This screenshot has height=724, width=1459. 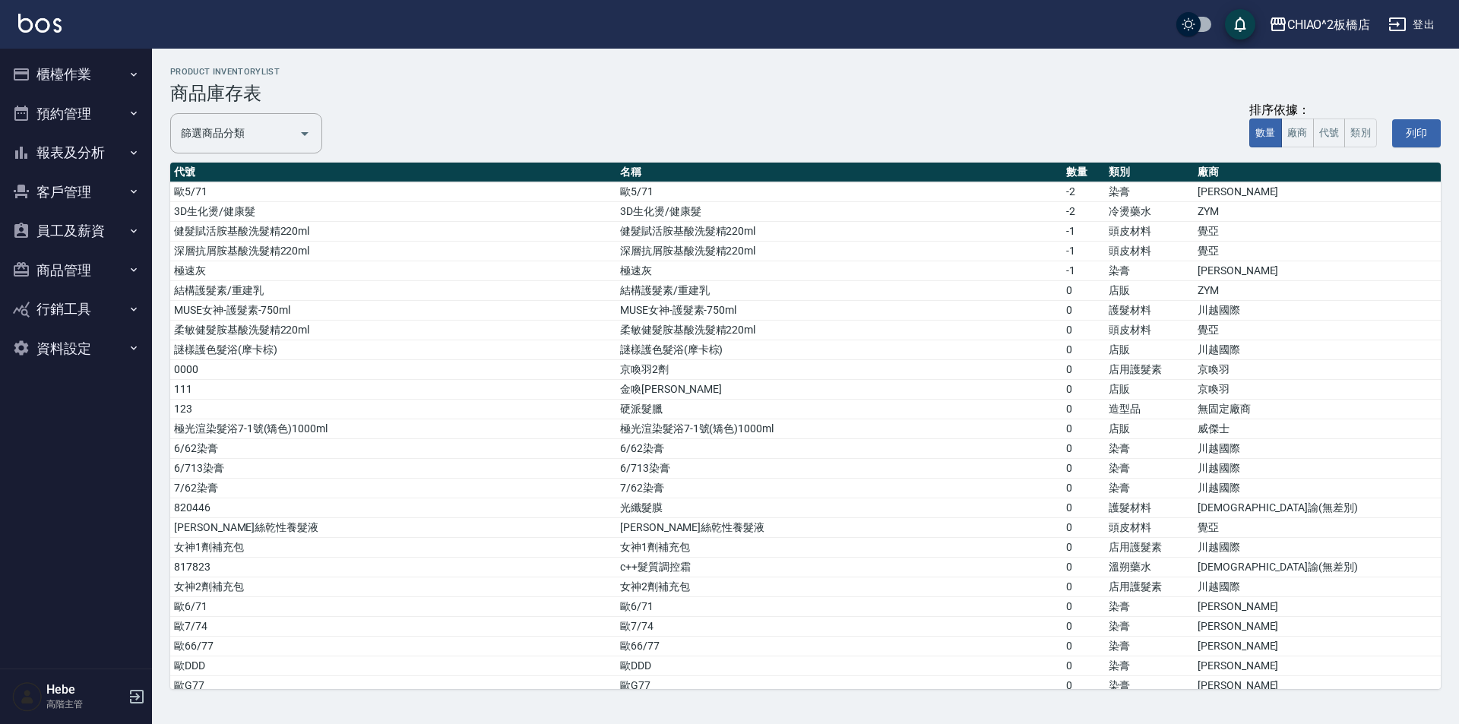 I want to click on td: -1, so click(x=1083, y=251).